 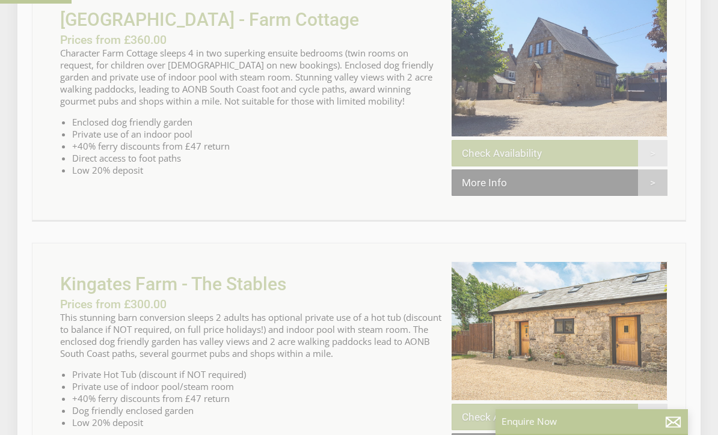 What do you see at coordinates (257, 411) in the screenshot?
I see `li: Dog friendly enclosed garden` at bounding box center [257, 411].